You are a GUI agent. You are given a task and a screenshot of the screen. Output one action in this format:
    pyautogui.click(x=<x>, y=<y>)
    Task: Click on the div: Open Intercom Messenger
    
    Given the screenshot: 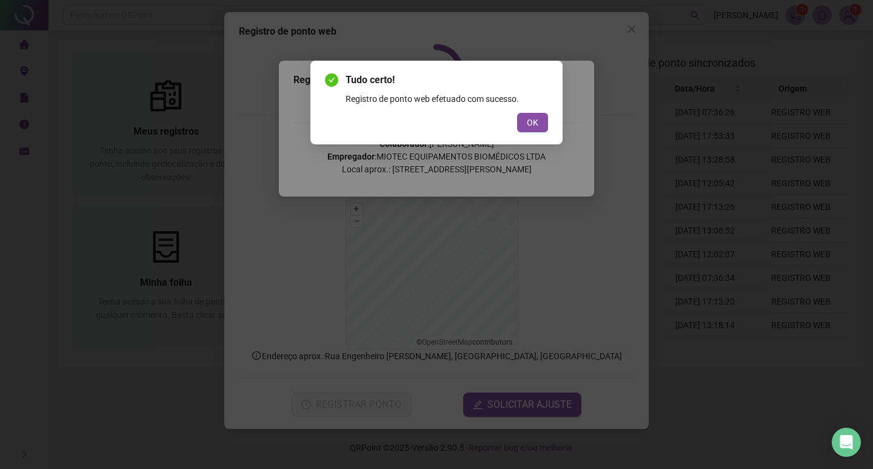 What is the action you would take?
    pyautogui.click(x=847, y=442)
    